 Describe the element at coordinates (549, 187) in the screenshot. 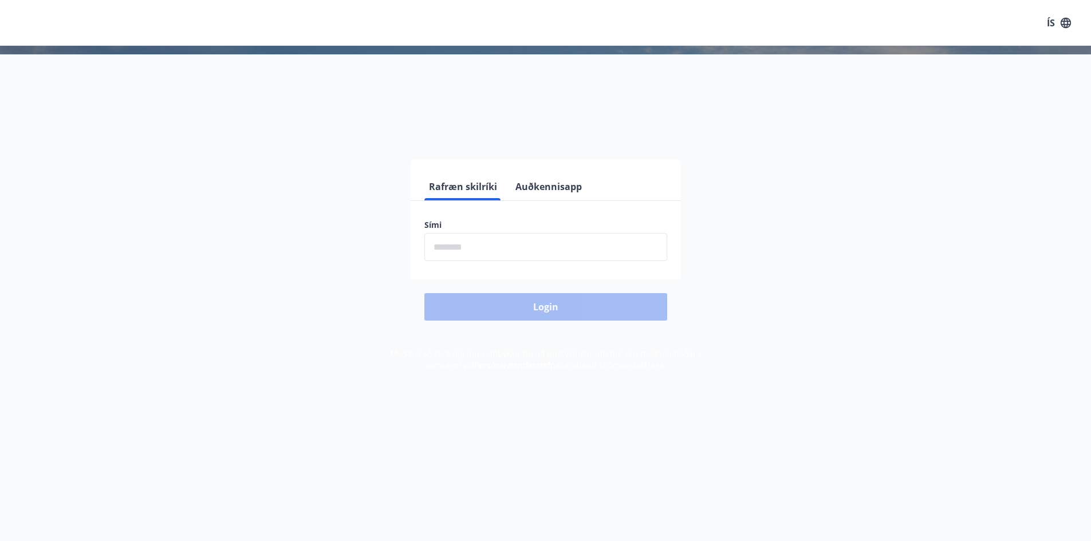

I see `button: Auðkennisapp` at that location.